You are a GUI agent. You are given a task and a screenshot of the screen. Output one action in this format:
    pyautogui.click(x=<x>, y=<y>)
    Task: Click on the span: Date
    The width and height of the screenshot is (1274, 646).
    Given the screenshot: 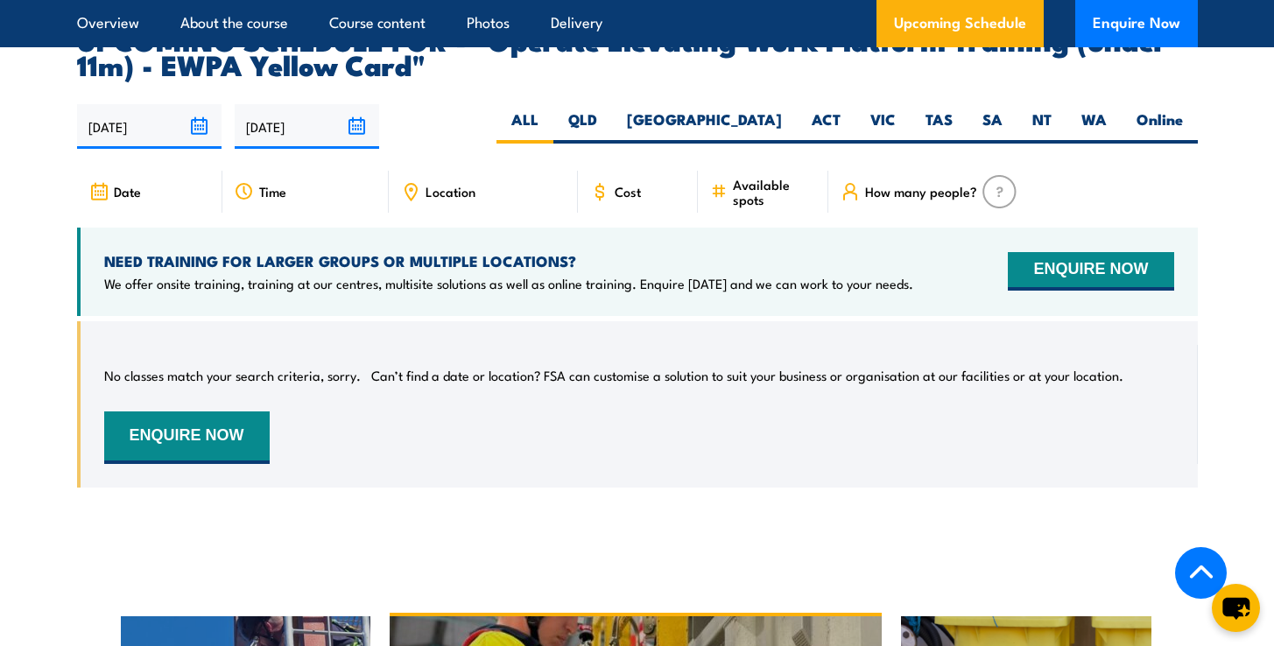 What is the action you would take?
    pyautogui.click(x=127, y=191)
    